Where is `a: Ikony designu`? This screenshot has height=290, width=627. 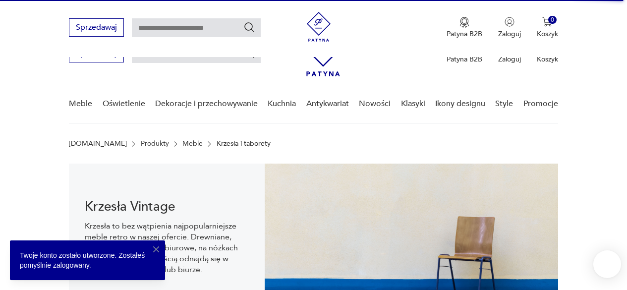
a: Ikony designu is located at coordinates (460, 104).